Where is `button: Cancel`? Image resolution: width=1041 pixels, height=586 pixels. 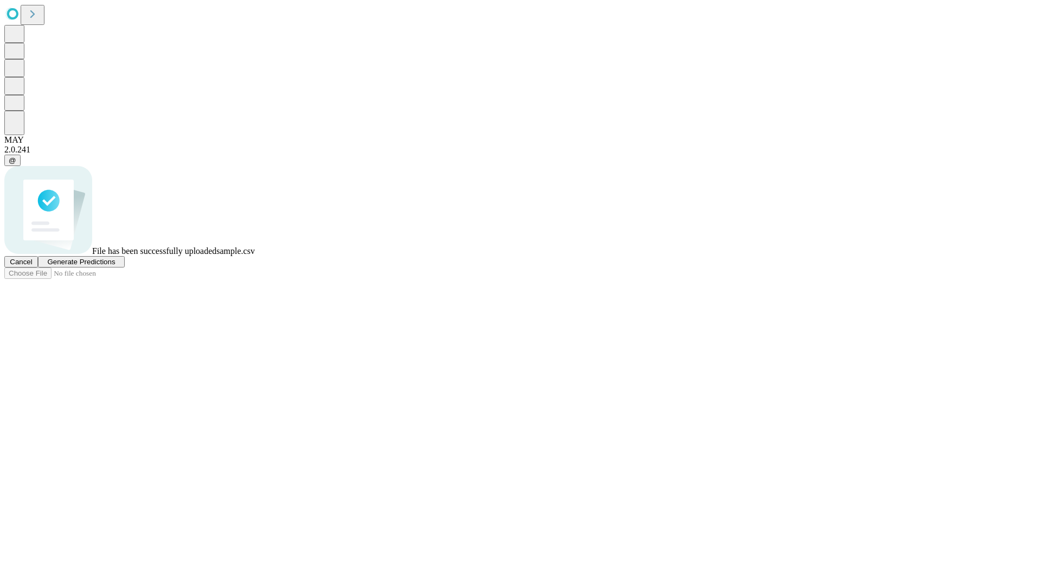
button: Cancel is located at coordinates (21, 261).